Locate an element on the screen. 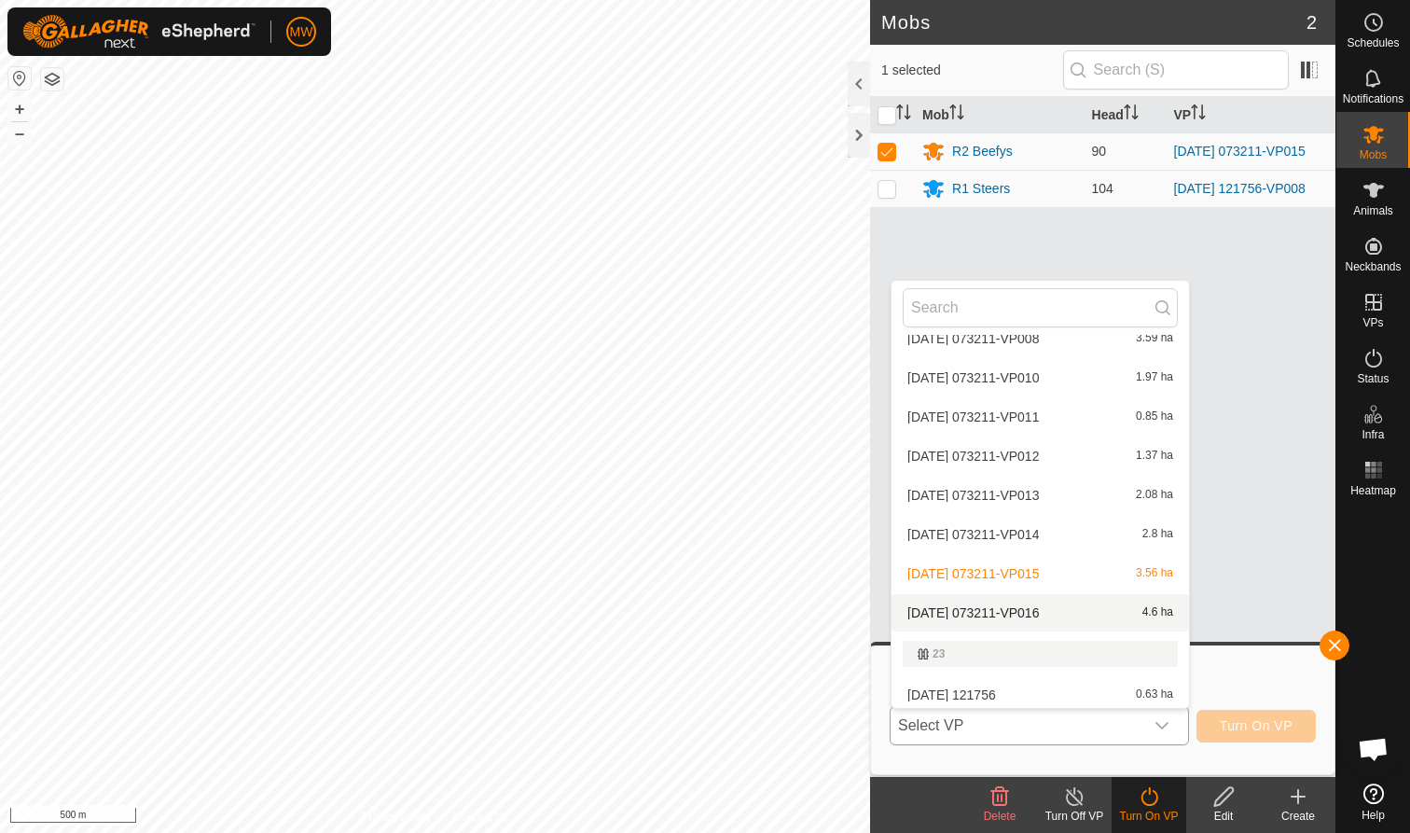 This screenshot has width=1410, height=833. span: MW is located at coordinates (301, 32).